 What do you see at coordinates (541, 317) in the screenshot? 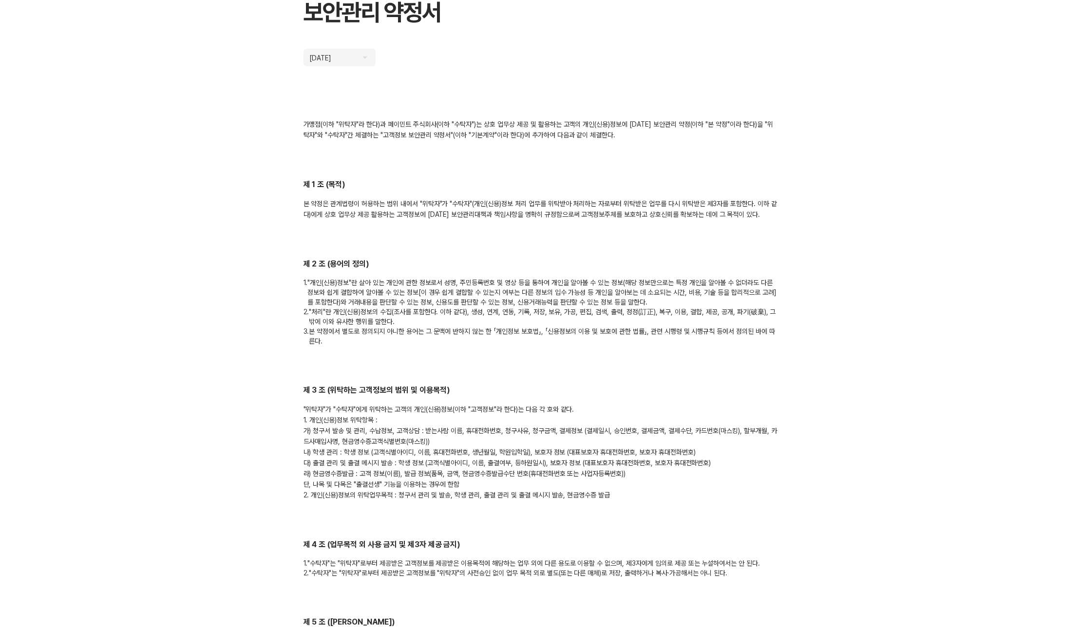
I see `p: "처리"란 개인(신용)정보의 수집(조사를 포함한다. 이하 같다), 생성, 연계, 연동, 기록, 저장, 보유, 가공, 편집, 검색, 출력, 정정(訂正), 복구, 이용, 결합, ...` at bounding box center [541, 317].